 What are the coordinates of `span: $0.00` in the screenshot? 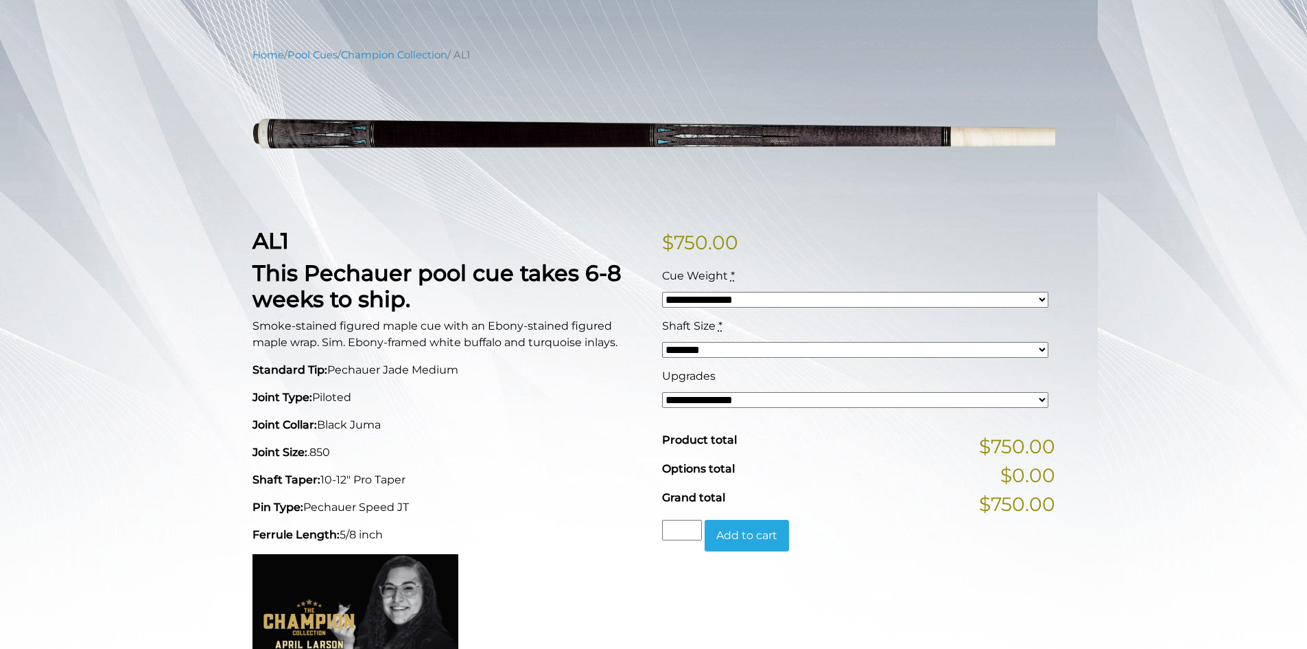 It's located at (1028, 475).